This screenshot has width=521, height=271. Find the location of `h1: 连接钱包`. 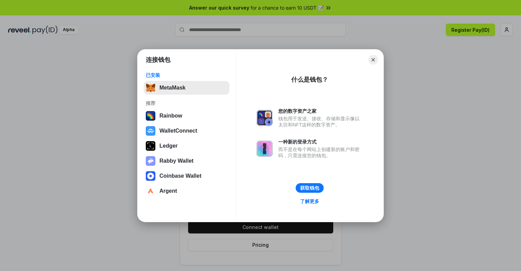

h1: 连接钱包 is located at coordinates (158, 60).